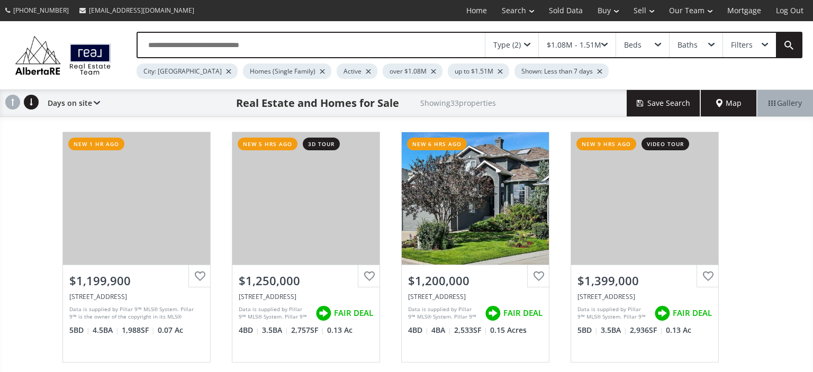 Image resolution: width=813 pixels, height=372 pixels. Describe the element at coordinates (306, 280) in the screenshot. I see `div: $1,250,000` at that location.